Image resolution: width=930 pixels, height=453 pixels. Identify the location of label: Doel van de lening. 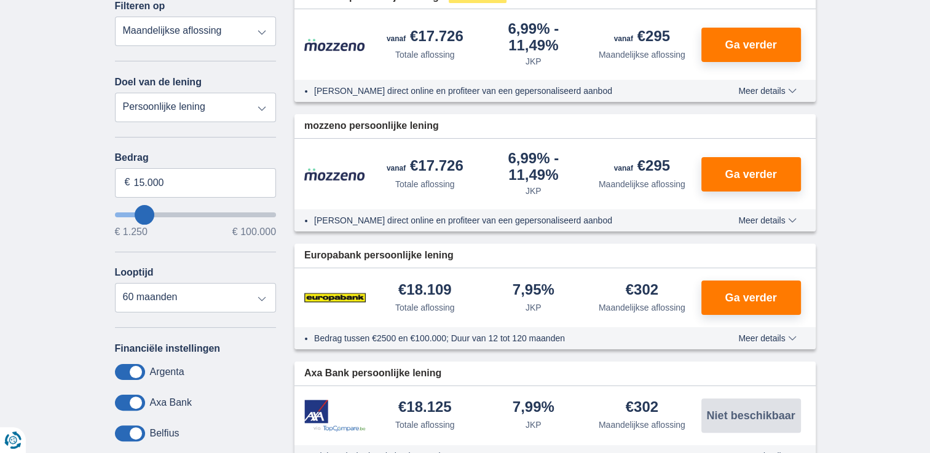
(158, 82).